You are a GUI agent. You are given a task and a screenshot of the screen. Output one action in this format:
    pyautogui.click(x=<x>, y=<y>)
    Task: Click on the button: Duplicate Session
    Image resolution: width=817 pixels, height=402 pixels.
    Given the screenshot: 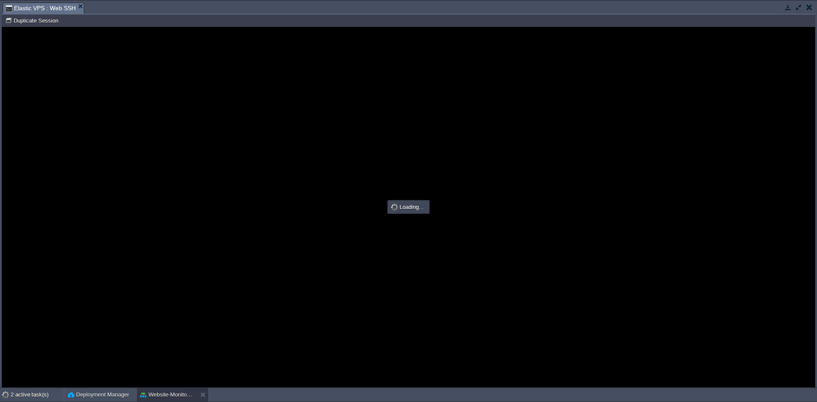 What is the action you would take?
    pyautogui.click(x=33, y=20)
    